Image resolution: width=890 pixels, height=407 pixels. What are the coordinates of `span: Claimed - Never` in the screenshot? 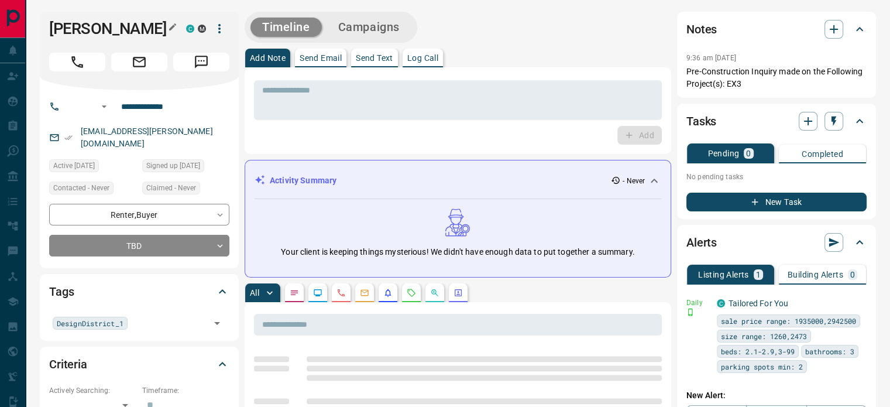 It's located at (171, 188).